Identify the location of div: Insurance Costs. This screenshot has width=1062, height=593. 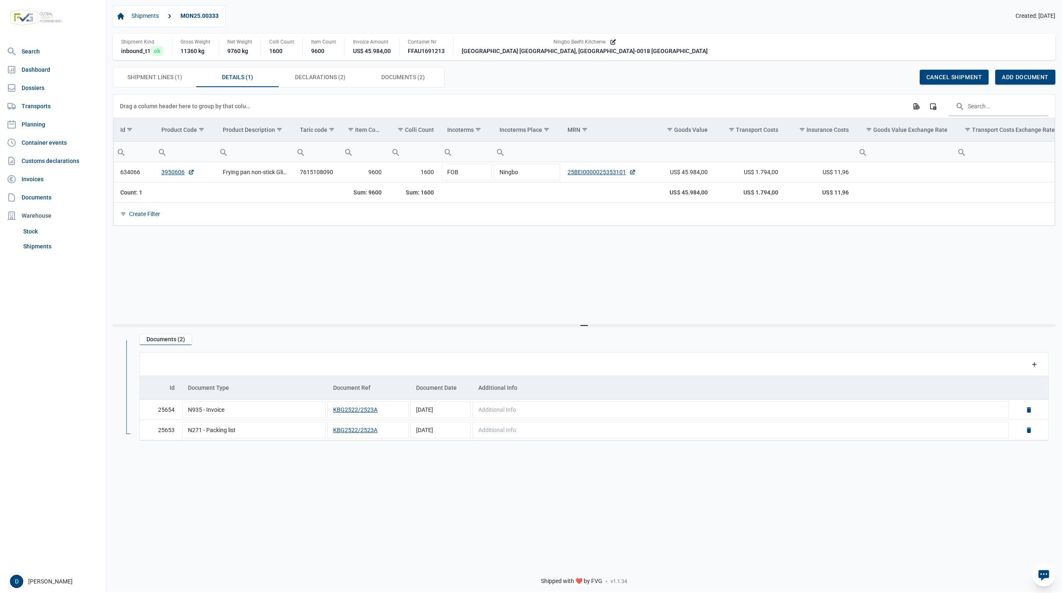
(828, 130).